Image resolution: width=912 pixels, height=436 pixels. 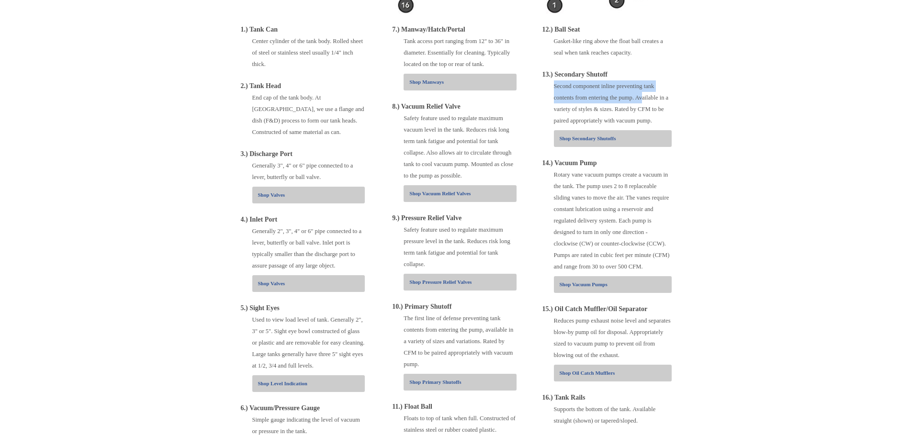 What do you see at coordinates (311, 383) in the screenshot?
I see `a: Shop Level Indication` at bounding box center [311, 383].